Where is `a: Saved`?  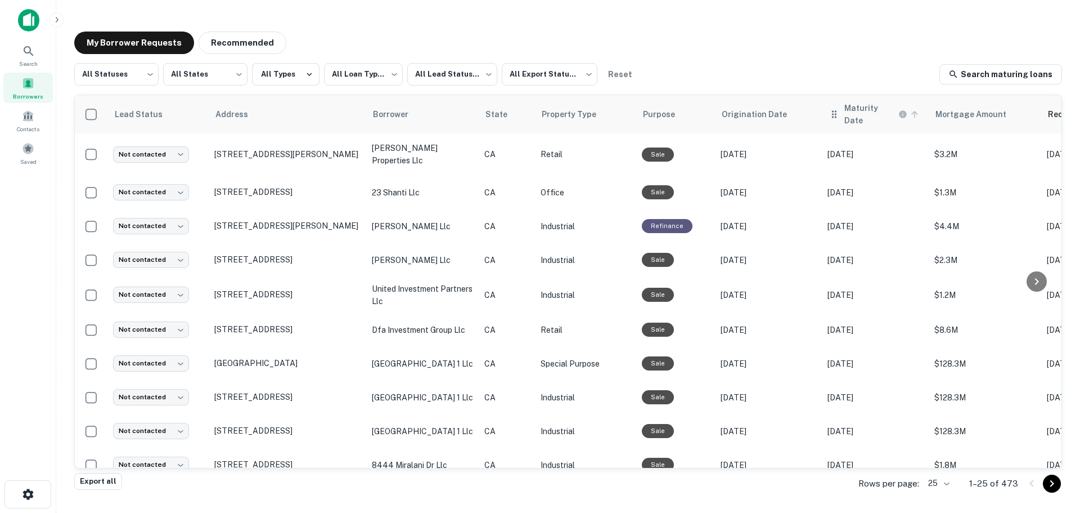 a: Saved is located at coordinates (28, 153).